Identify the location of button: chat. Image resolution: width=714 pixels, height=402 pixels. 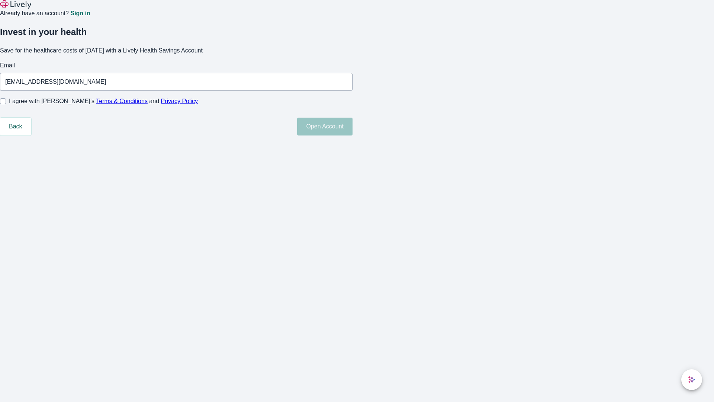
(691, 379).